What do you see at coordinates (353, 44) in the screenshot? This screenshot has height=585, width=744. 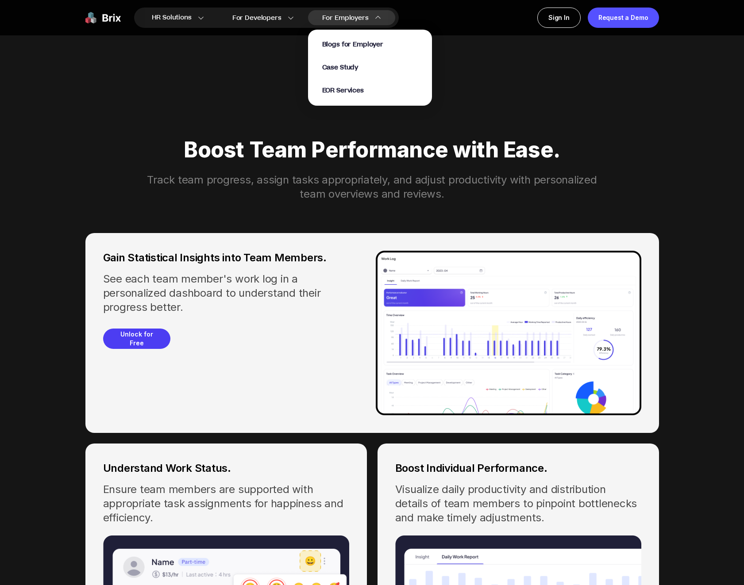 I see `a: Blogs for Employer` at bounding box center [353, 44].